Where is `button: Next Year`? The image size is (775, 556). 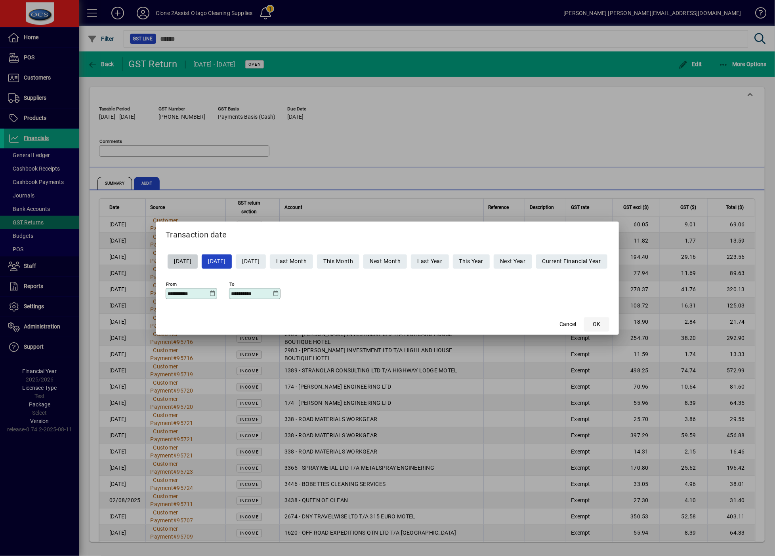 button: Next Year is located at coordinates (513, 262).